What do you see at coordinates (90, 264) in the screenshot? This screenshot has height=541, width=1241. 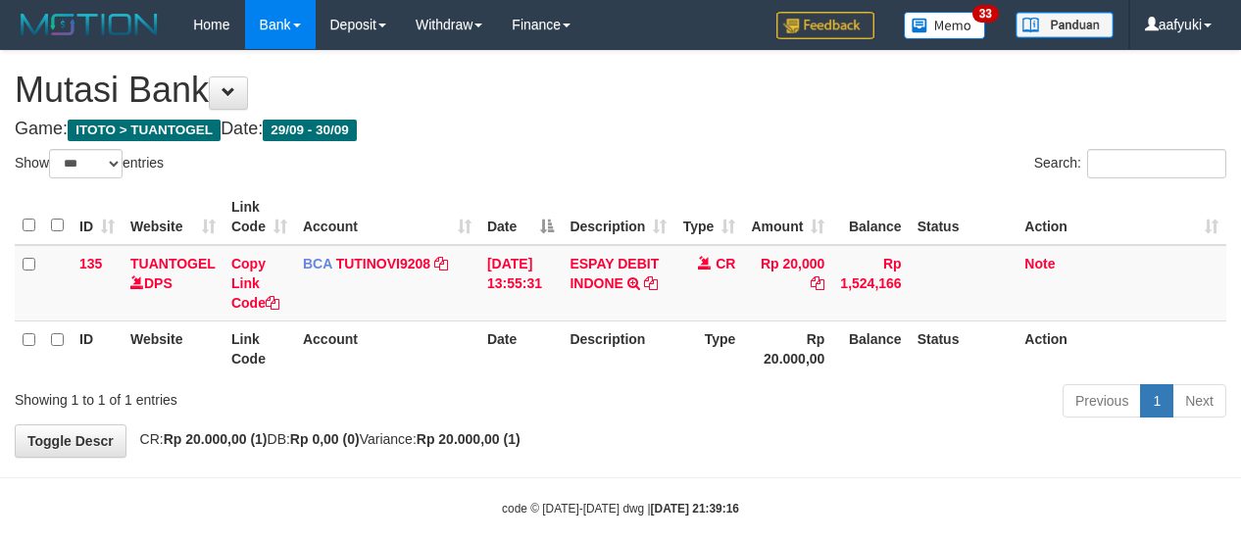 I see `span: 135` at bounding box center [90, 264].